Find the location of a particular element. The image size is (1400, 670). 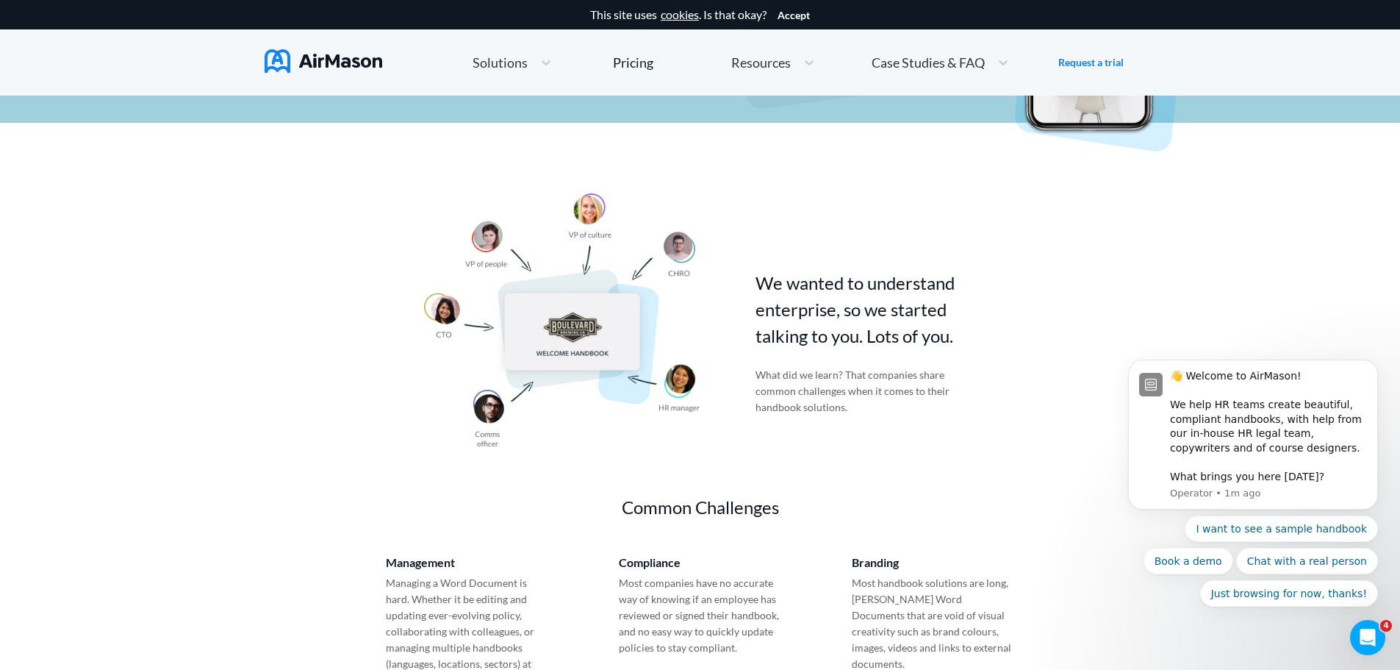

div: Management is located at coordinates (468, 562).